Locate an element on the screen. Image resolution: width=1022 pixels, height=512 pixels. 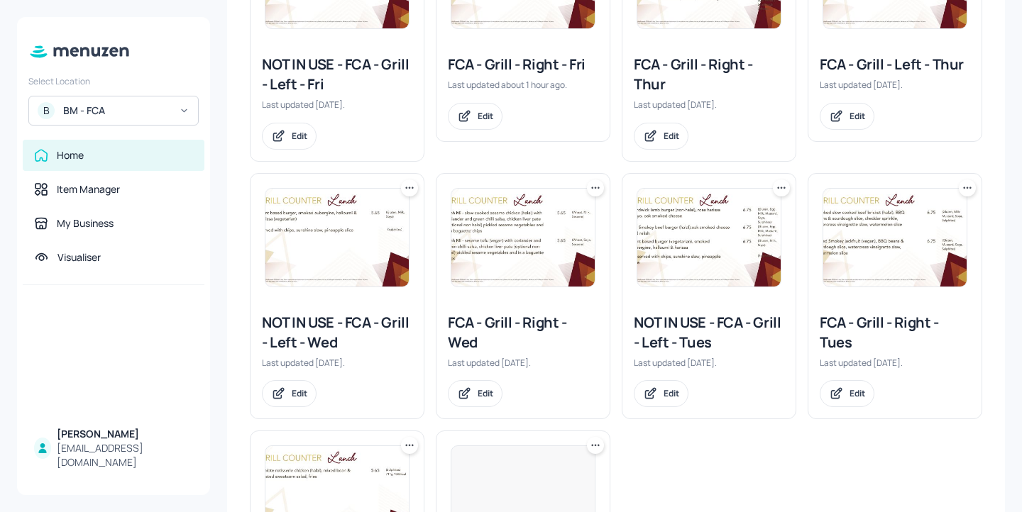
div: BM - FCA is located at coordinates (116, 111).